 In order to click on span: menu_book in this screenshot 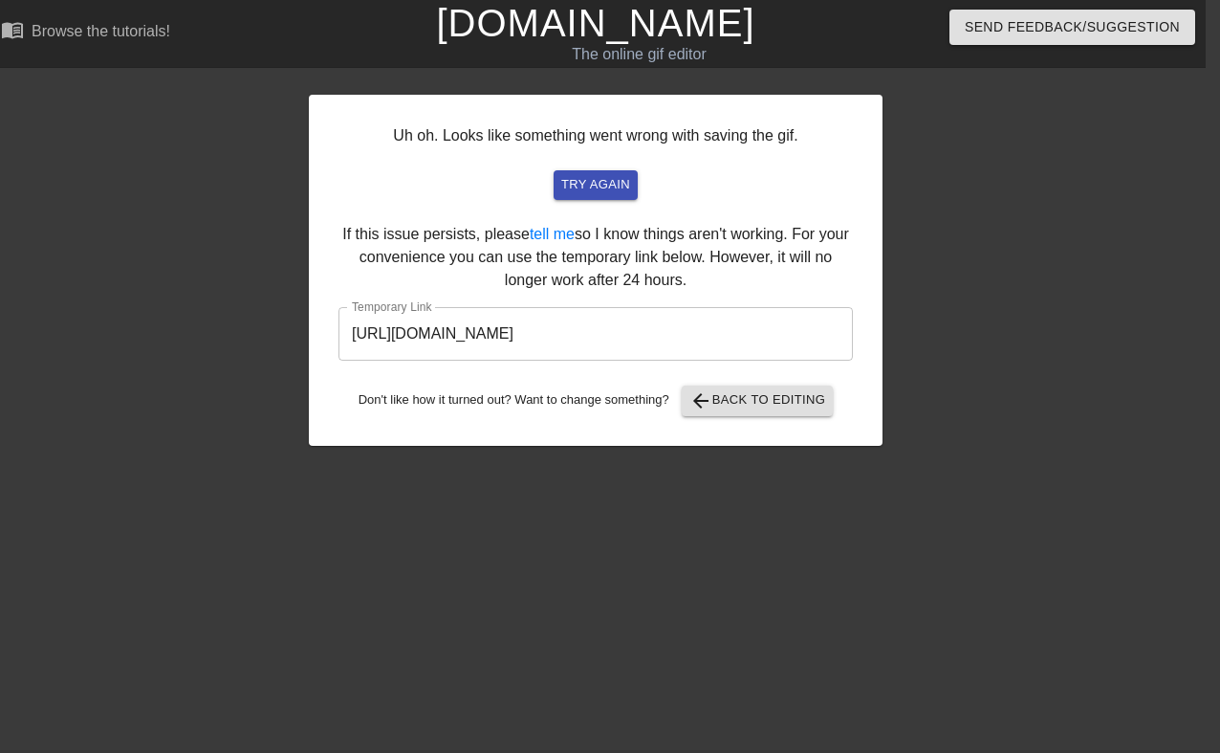, I will do `click(12, 30)`.